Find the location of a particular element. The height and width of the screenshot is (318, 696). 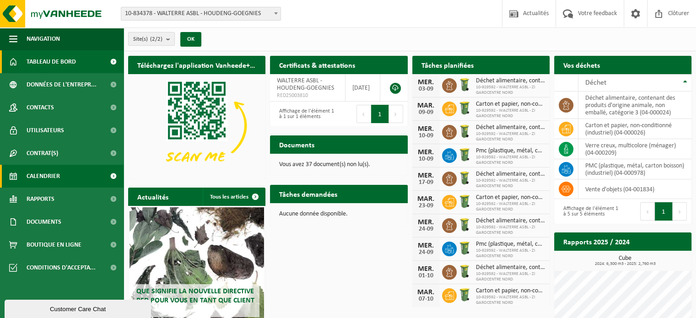

count: (2/2) is located at coordinates (156, 39).